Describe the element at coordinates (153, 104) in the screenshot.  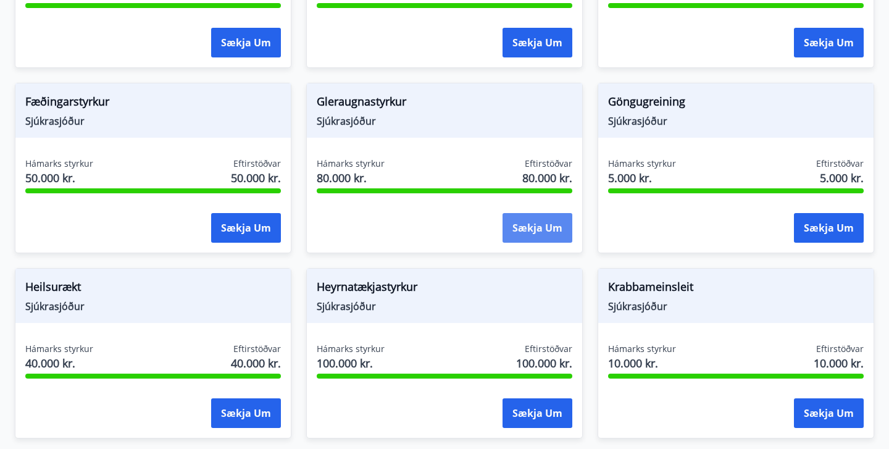
I see `span: Fæðingarstyrkur` at that location.